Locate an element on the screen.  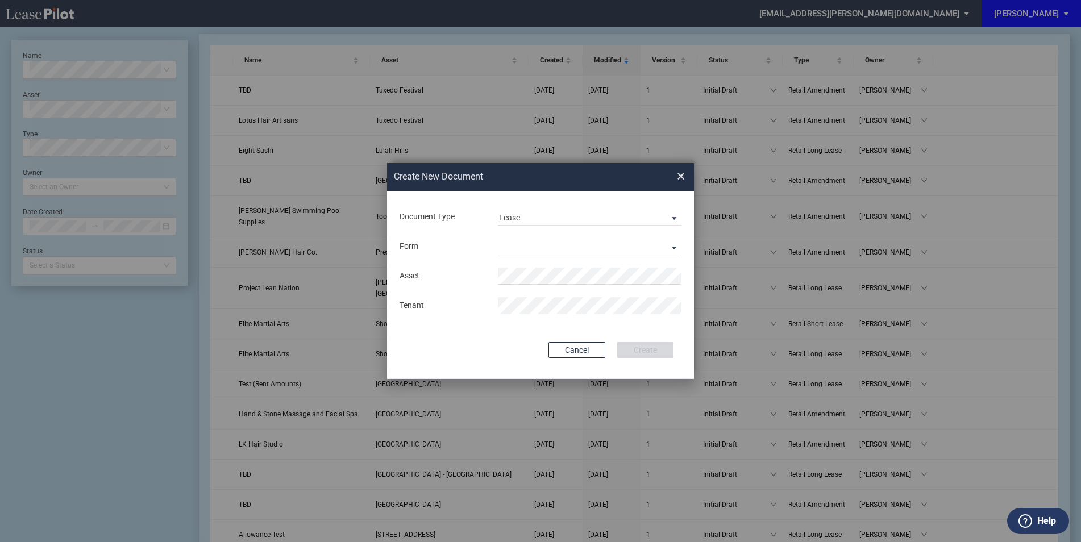
div: Lease is located at coordinates (509, 218).